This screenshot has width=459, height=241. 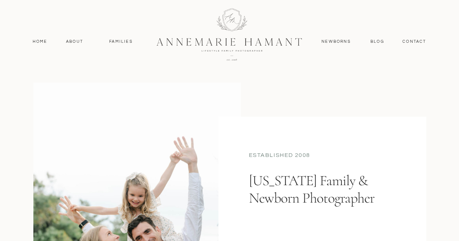 What do you see at coordinates (378, 42) in the screenshot?
I see `a: Blog` at bounding box center [378, 42].